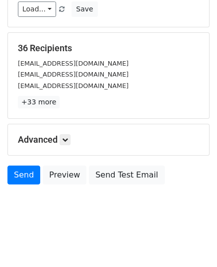 This screenshot has height=267, width=217. What do you see at coordinates (37, 9) in the screenshot?
I see `a: Load...` at bounding box center [37, 9].